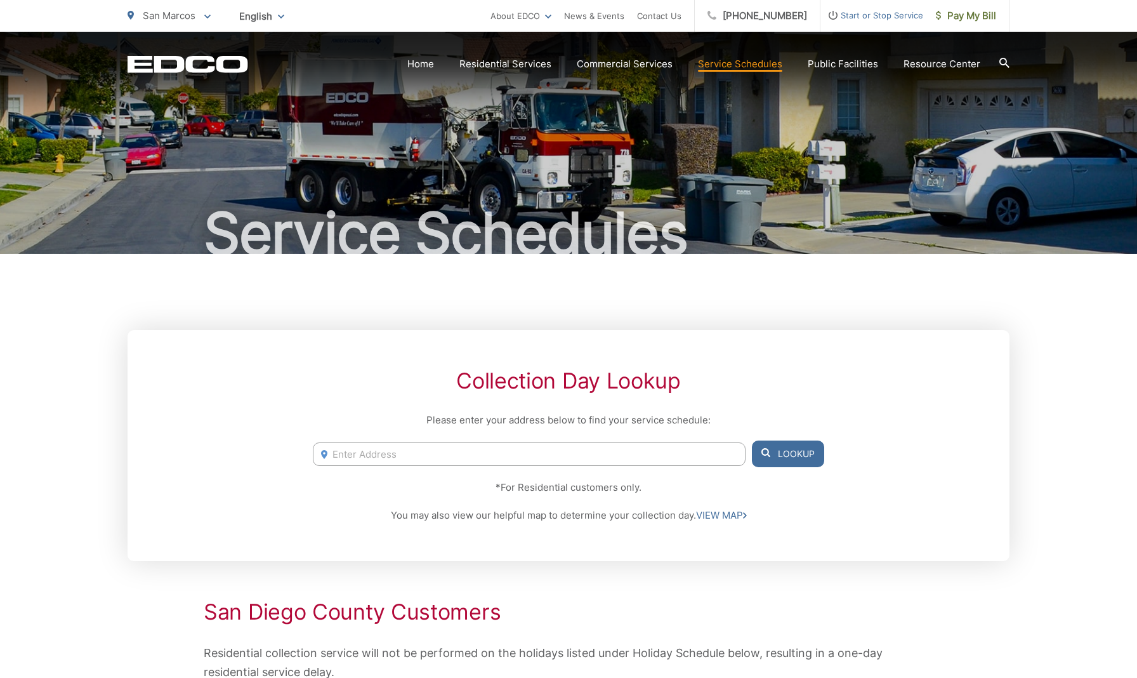 Image resolution: width=1137 pixels, height=678 pixels. What do you see at coordinates (788, 454) in the screenshot?
I see `button: Lookup` at bounding box center [788, 454].